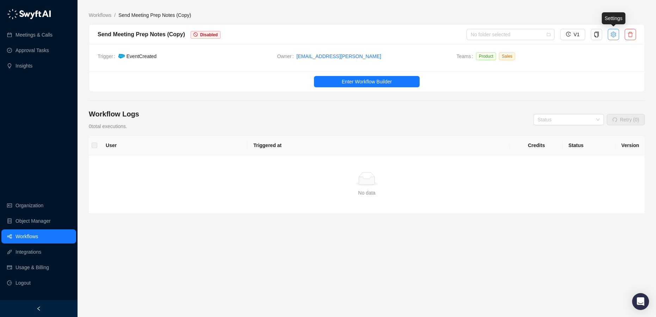  I want to click on span: Sales, so click(507, 56).